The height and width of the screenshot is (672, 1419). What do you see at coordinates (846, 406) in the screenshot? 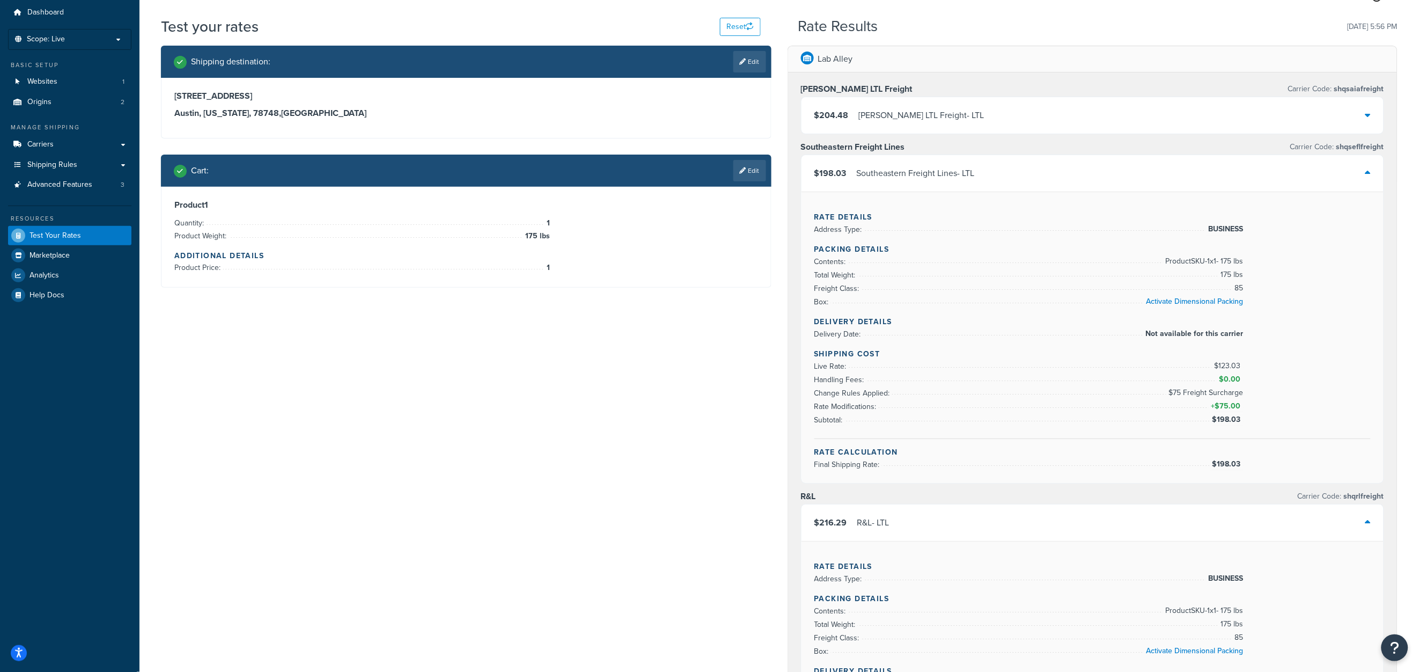
I see `span: Rate Modifications:` at bounding box center [846, 406].